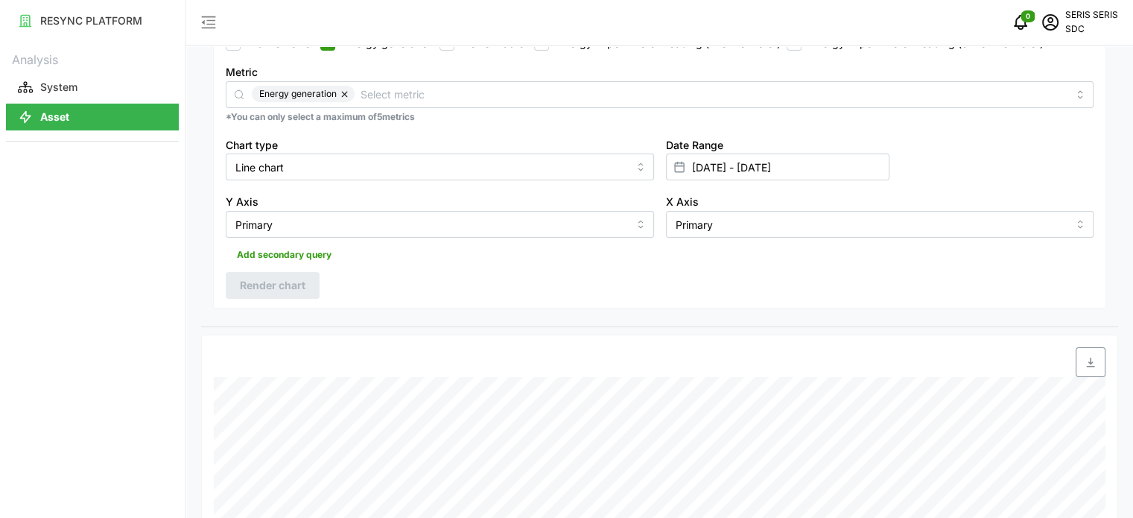  Describe the element at coordinates (92, 87) in the screenshot. I see `a: System` at that location.